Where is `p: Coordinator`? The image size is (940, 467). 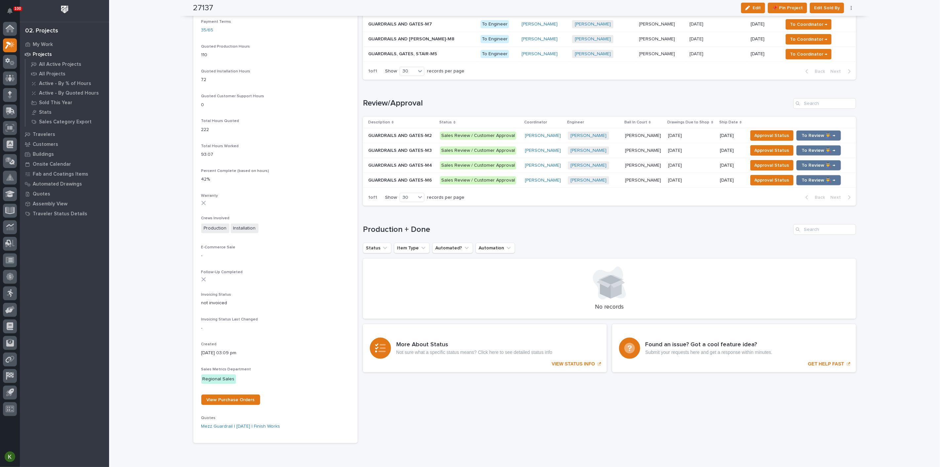
p: Coordinator is located at coordinates (535, 122).